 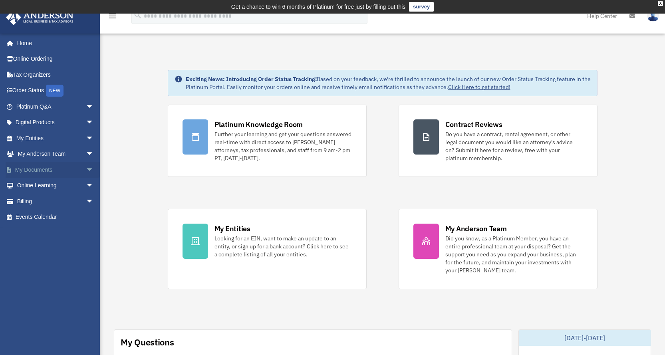 I want to click on a: My Anderson Team Did you know, as a Platinum Member, you have an entire professional team at your..., so click(x=498, y=249).